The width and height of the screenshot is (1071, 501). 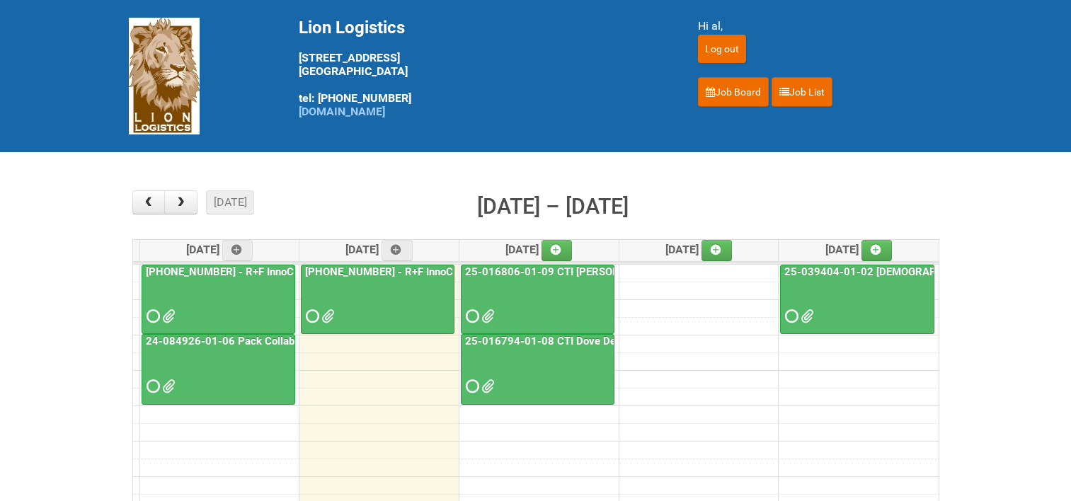 What do you see at coordinates (326, 316) in the screenshot?
I see `span: GROUP 001.jpg GROUP 001 (2).jpg` at bounding box center [326, 316].